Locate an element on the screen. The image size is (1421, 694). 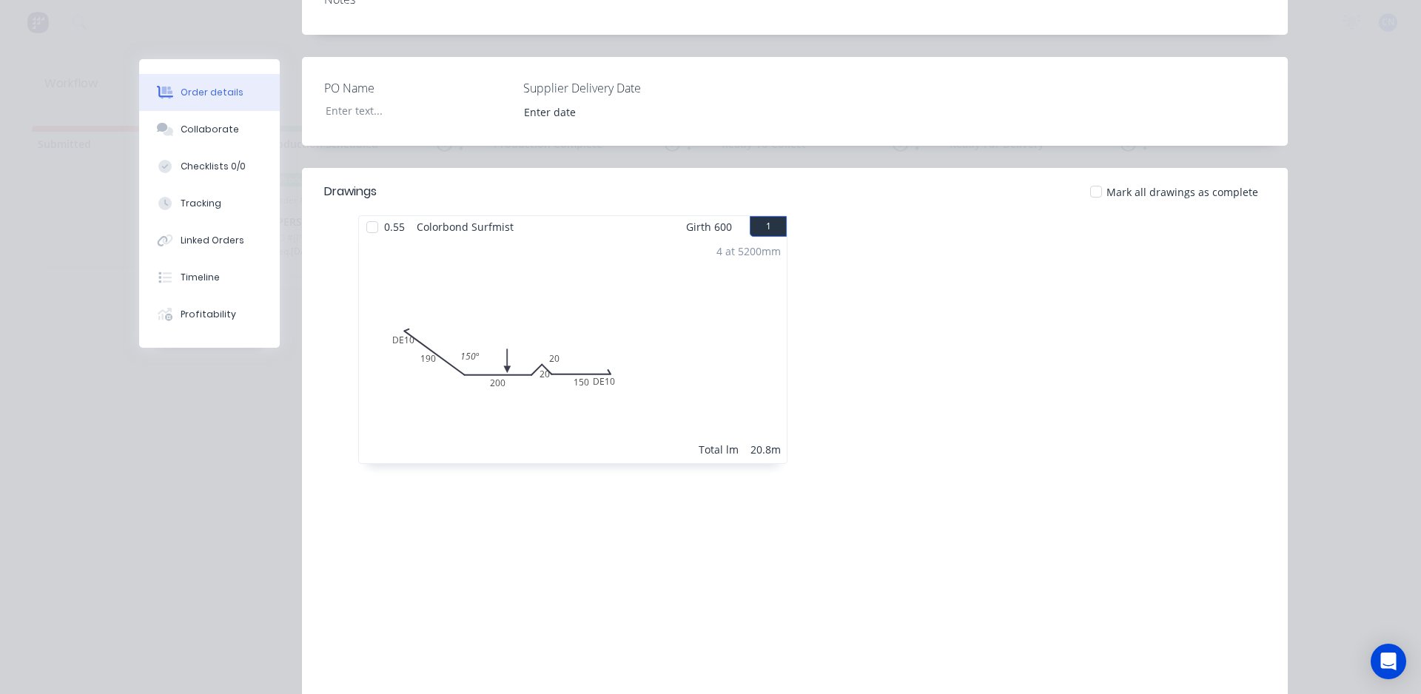
button: 1 is located at coordinates (768, 226).